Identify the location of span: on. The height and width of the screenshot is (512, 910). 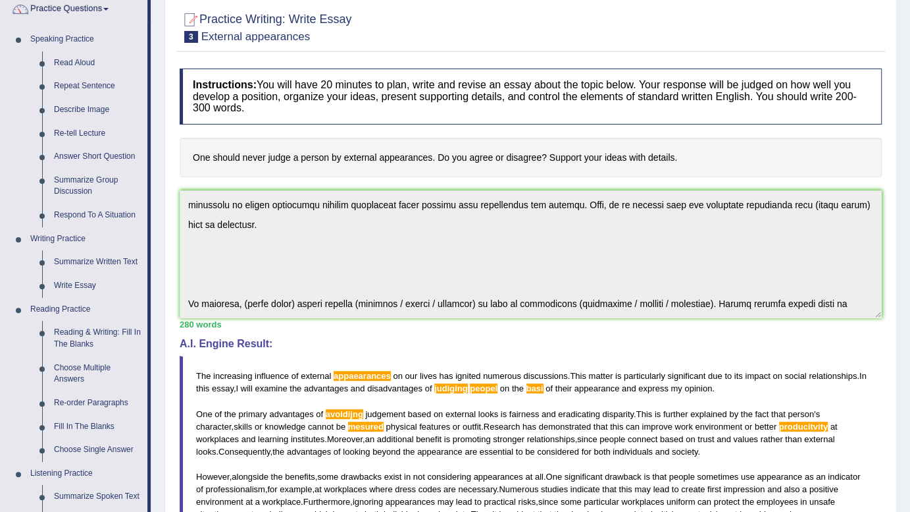
(438, 413).